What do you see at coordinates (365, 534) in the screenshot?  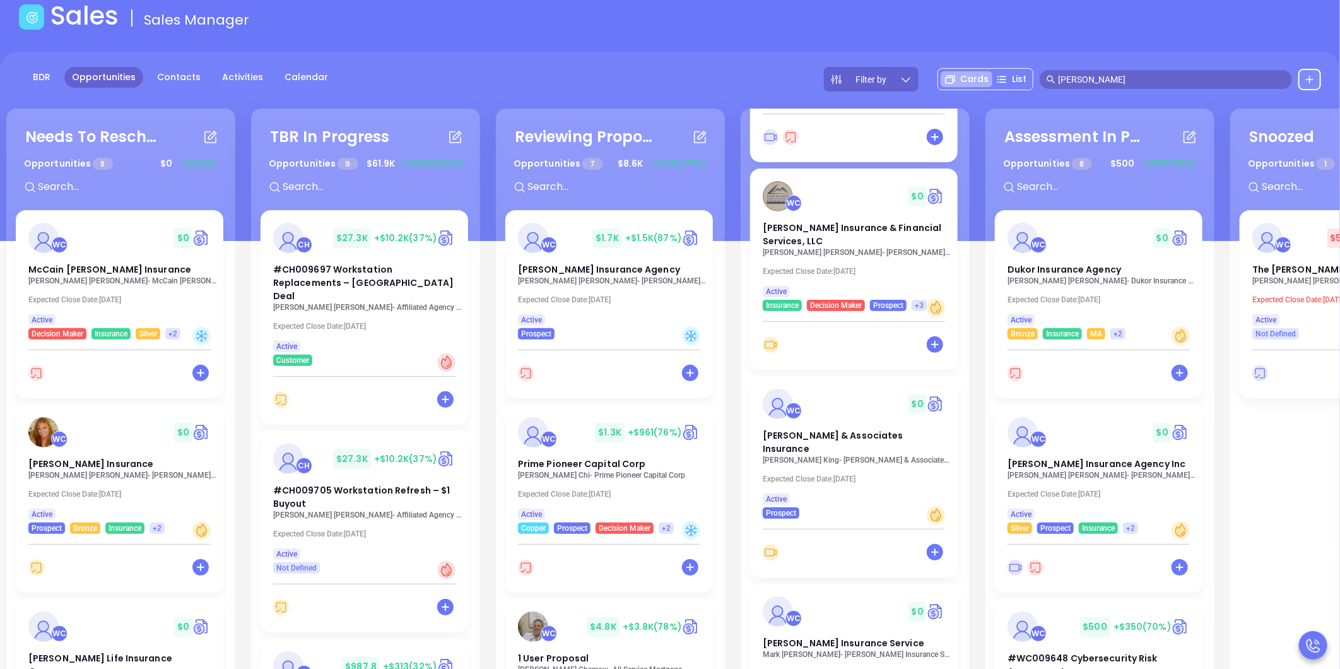 I see `div: profileCarla Humber$27.3K+$10.2K(37%)Circle dollar#CH009705 Workstation Refresh – $1 Buyout[PERSO...` at bounding box center [365, 534].